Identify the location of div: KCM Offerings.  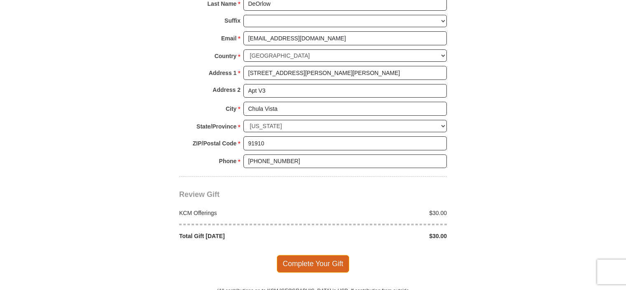
(244, 213).